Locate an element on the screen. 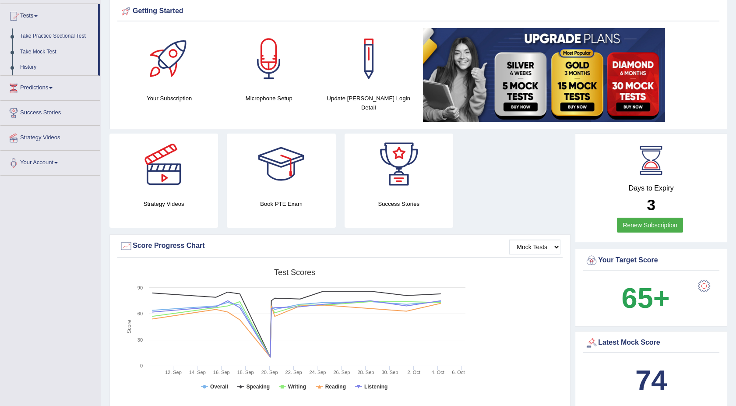 This screenshot has width=736, height=406. tspan: 16. Sep is located at coordinates (221, 372).